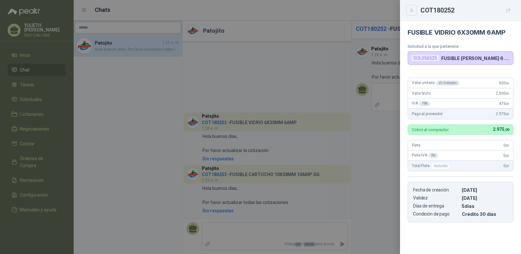  I want to click on span: Valor unitario, so click(436, 83).